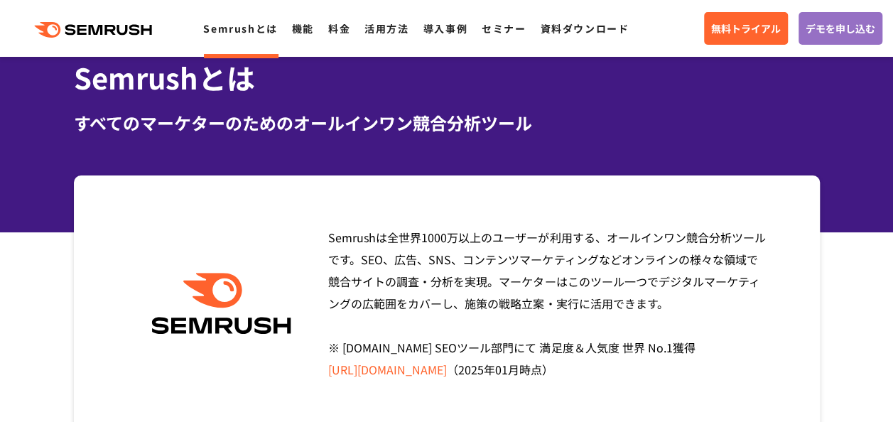 This screenshot has width=893, height=422. What do you see at coordinates (546, 303) in the screenshot?
I see `span: Semrushは全世界1000万以上のユーザーが利用する、オールインワン競合分析ツールです。SEO、広告、SNS、コンテンツマーケティングなどオンラインの様々な領域で競合サイトの調査・分析を実現...` at bounding box center [546, 303].